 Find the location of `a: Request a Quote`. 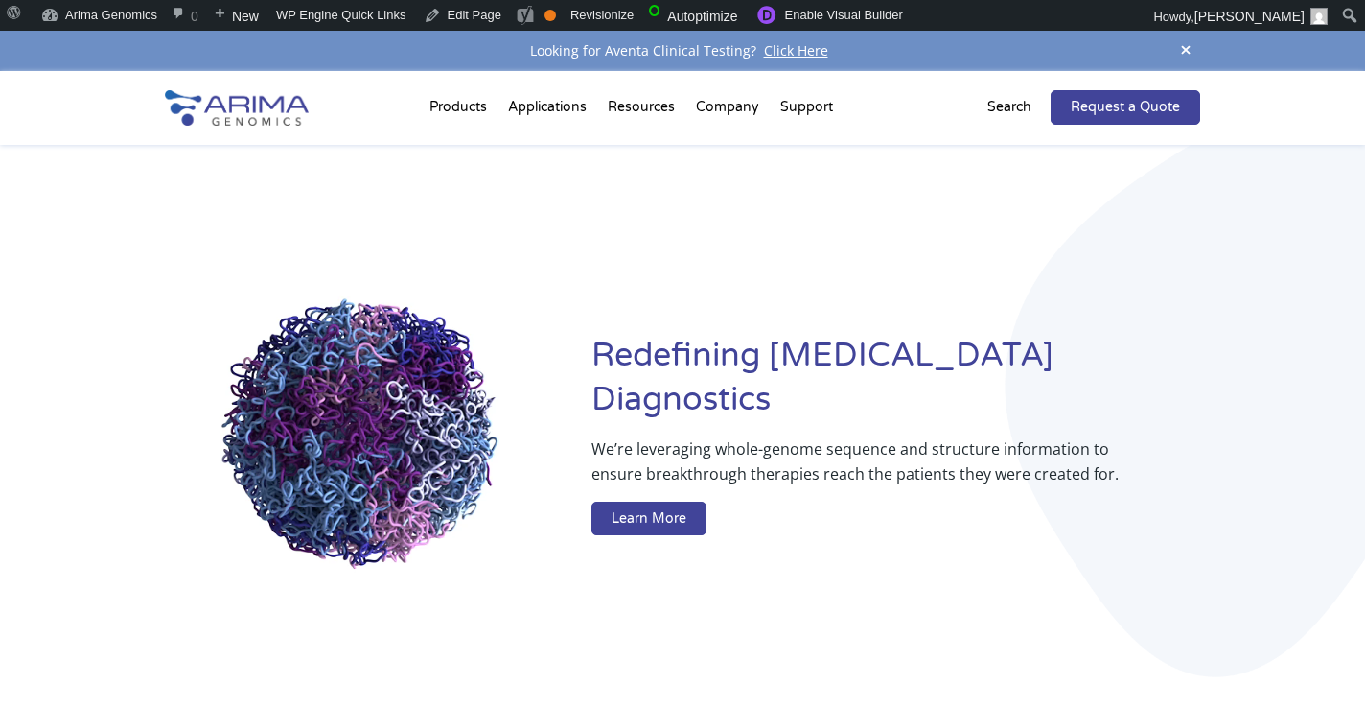

a: Request a Quote is located at coordinates (1126, 107).